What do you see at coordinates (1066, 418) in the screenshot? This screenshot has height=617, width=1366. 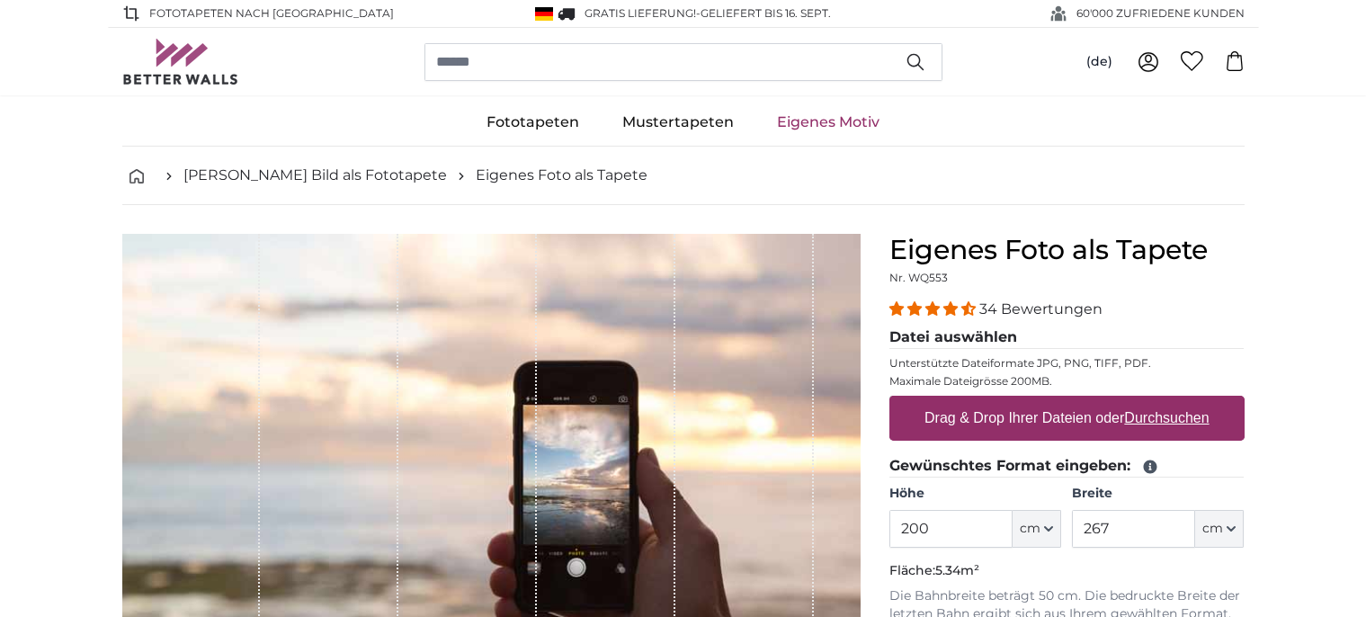 I see `label: Drag & Drop Ihrer Dateien oder` at bounding box center [1066, 418].